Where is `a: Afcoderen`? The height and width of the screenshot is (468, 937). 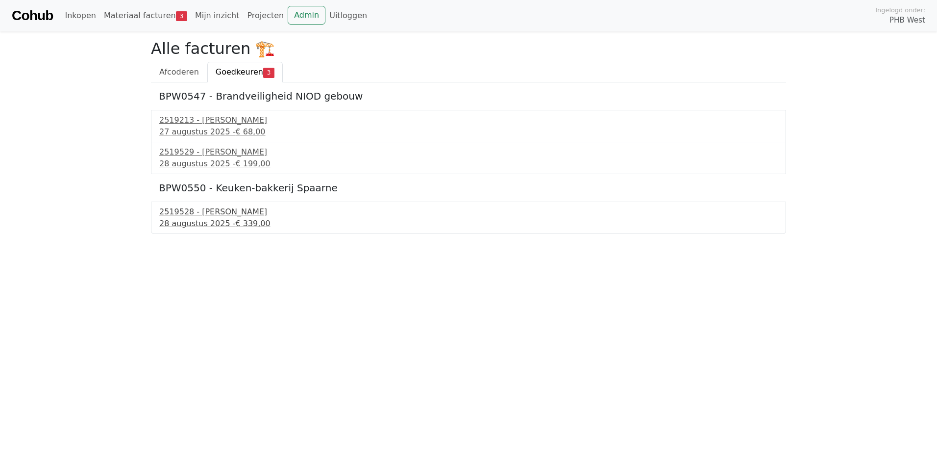 a: Afcoderen is located at coordinates (179, 72).